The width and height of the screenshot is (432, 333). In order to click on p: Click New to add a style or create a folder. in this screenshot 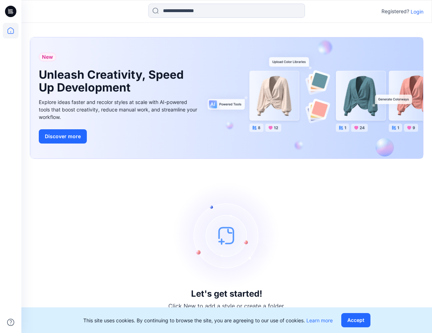, I will do `click(227, 306)`.